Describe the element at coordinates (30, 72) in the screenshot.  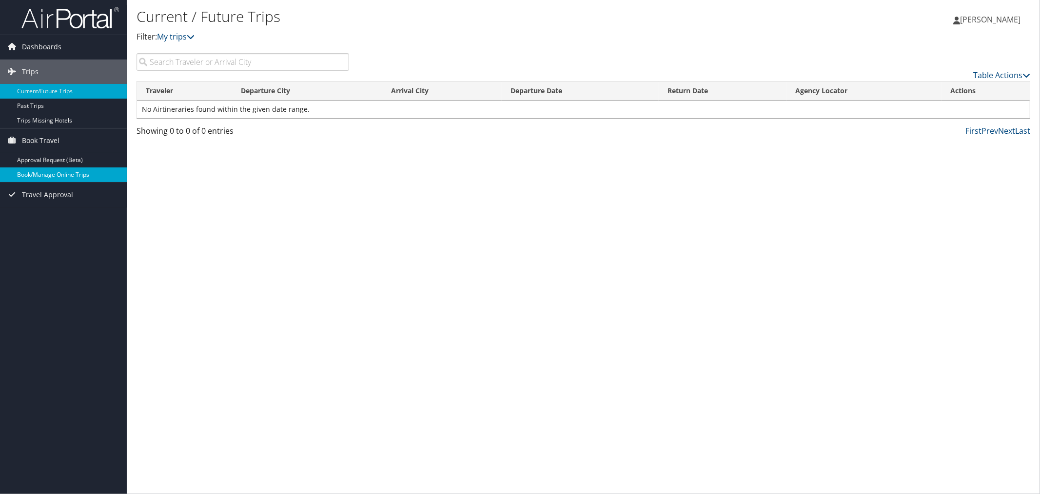
I see `span: Trips` at that location.